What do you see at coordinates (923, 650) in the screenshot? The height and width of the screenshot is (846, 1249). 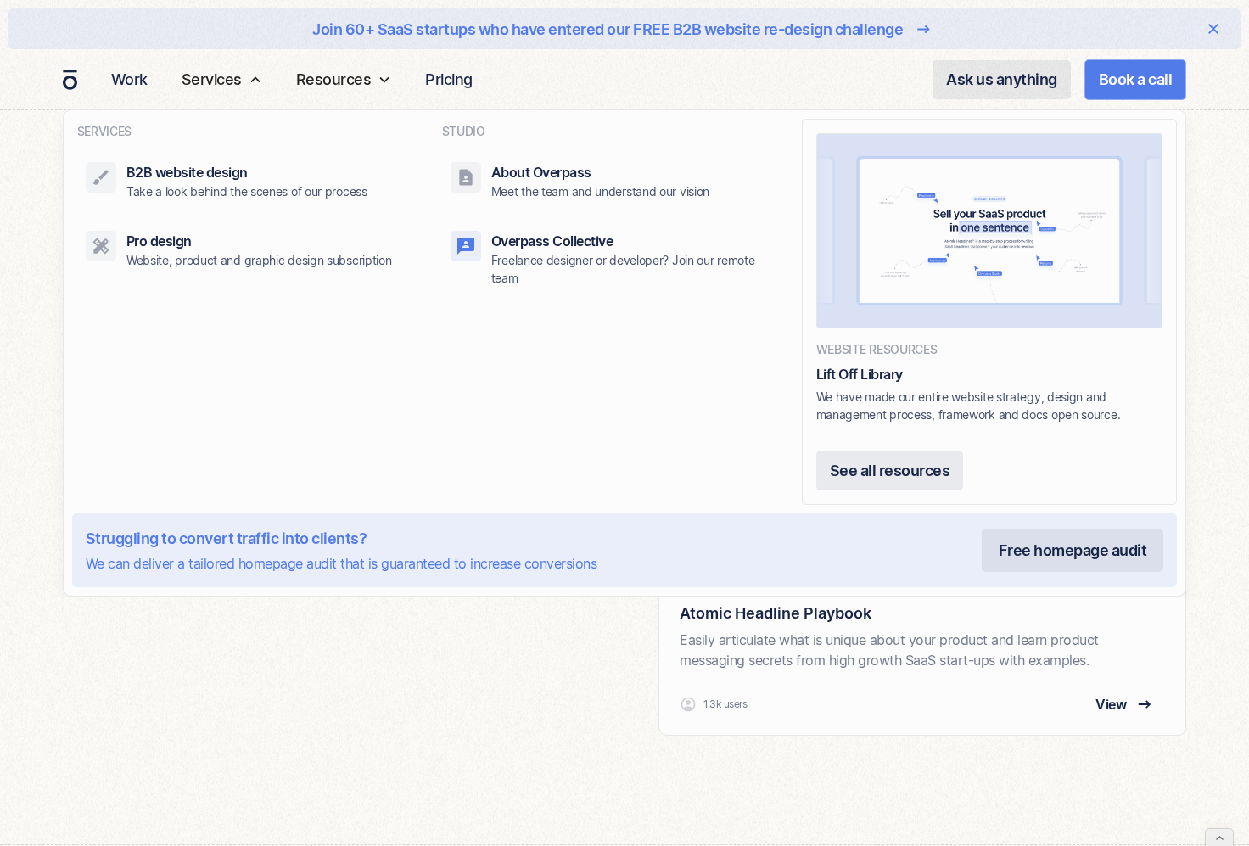 I see `p: Easily articulate what is unique about your product and learn product messaging secrets from high...` at bounding box center [923, 650].